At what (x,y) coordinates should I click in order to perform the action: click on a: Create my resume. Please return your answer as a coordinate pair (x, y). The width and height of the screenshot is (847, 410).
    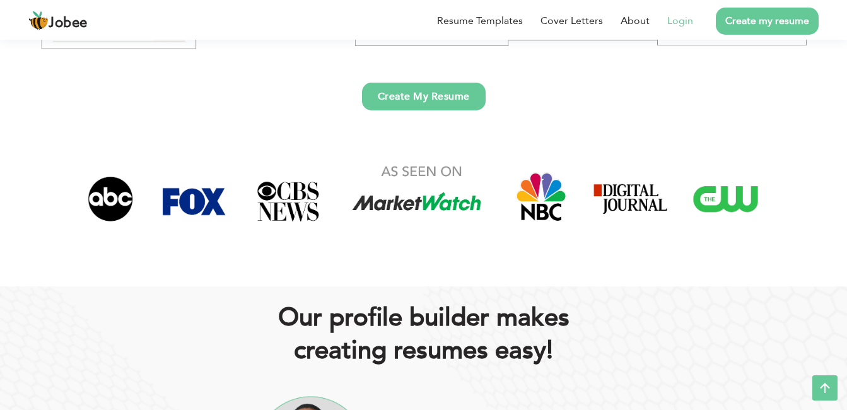
    Looking at the image, I should click on (767, 21).